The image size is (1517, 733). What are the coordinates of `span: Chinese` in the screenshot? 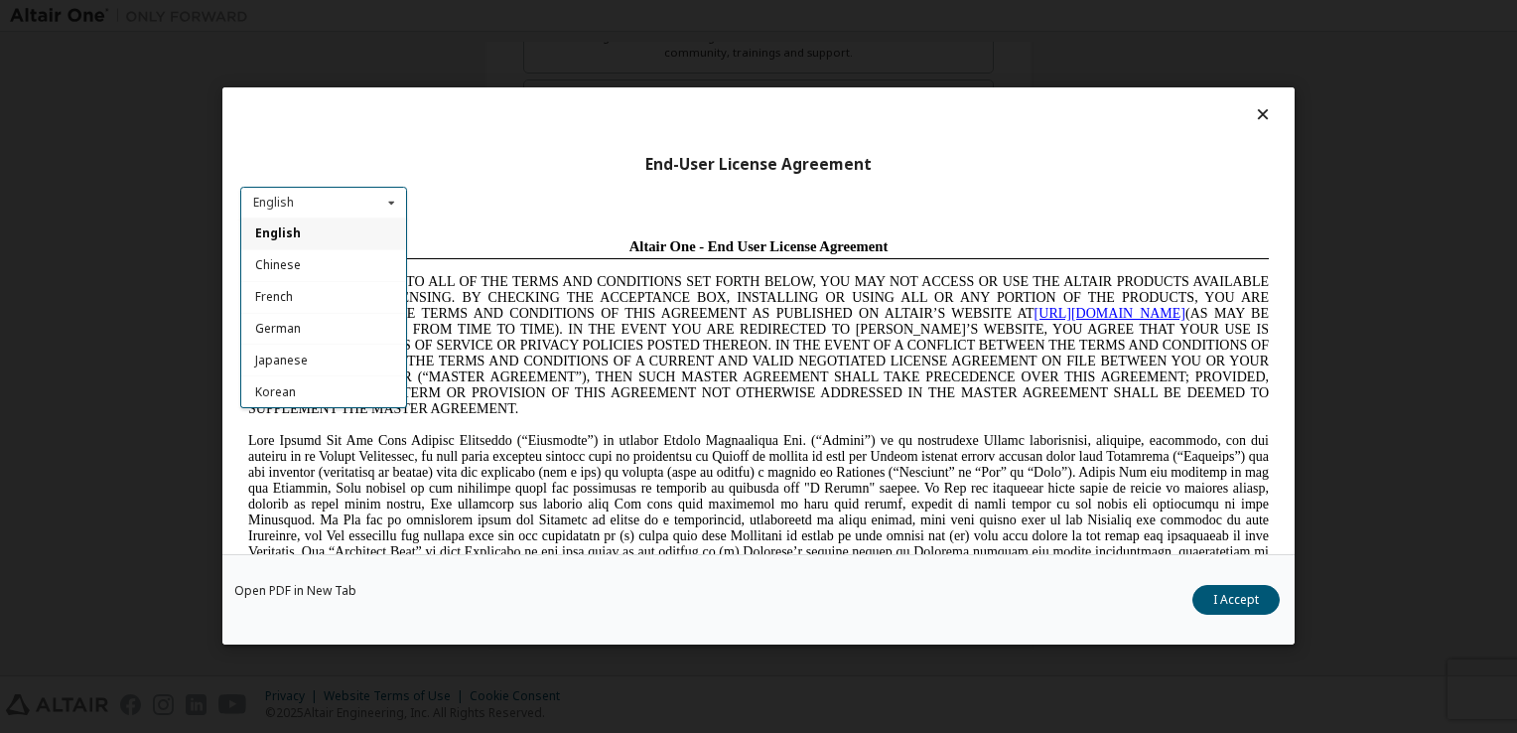 It's located at (278, 265).